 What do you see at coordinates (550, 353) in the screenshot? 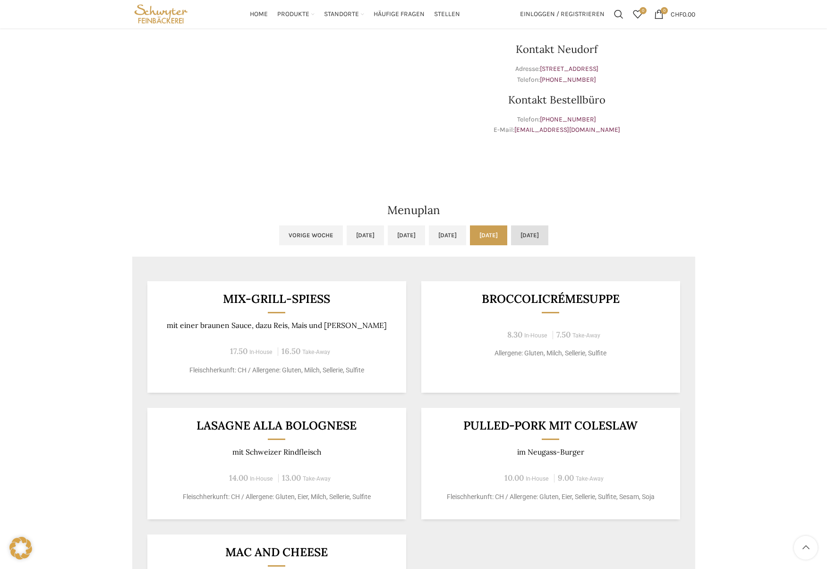
I see `p: Allergene: Gluten, Milch, Sellerie, Sulfite` at bounding box center [550, 353].